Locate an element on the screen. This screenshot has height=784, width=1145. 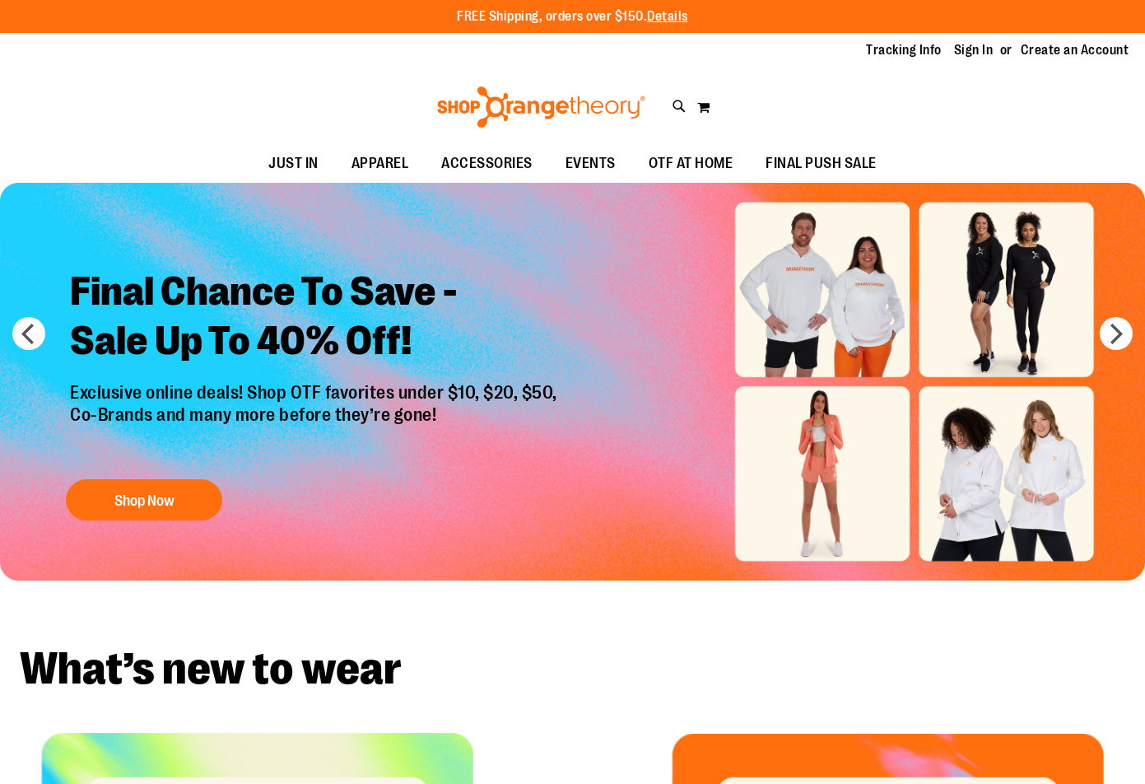
h2: What’s new to wear is located at coordinates (572, 668).